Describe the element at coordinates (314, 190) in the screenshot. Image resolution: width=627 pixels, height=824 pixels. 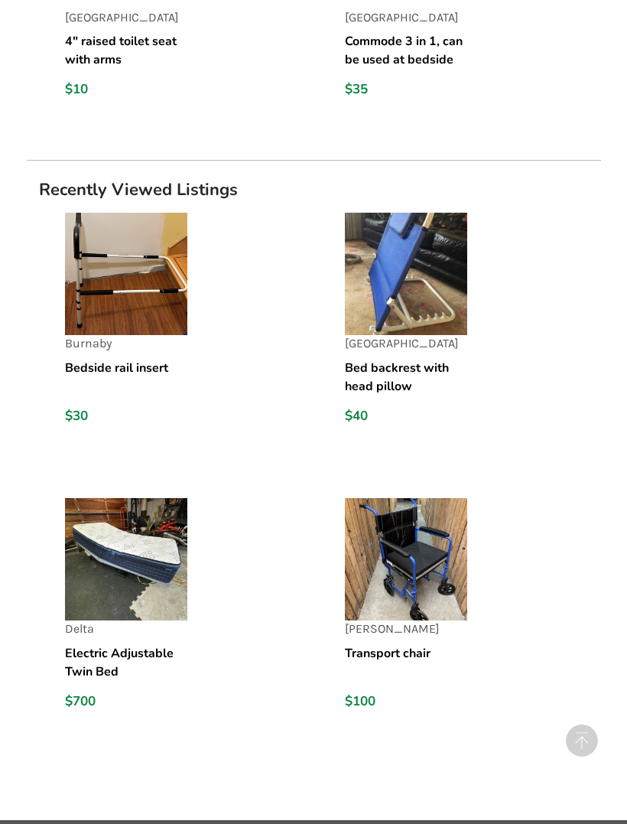
I see `h1: Recently Viewed Listings` at that location.